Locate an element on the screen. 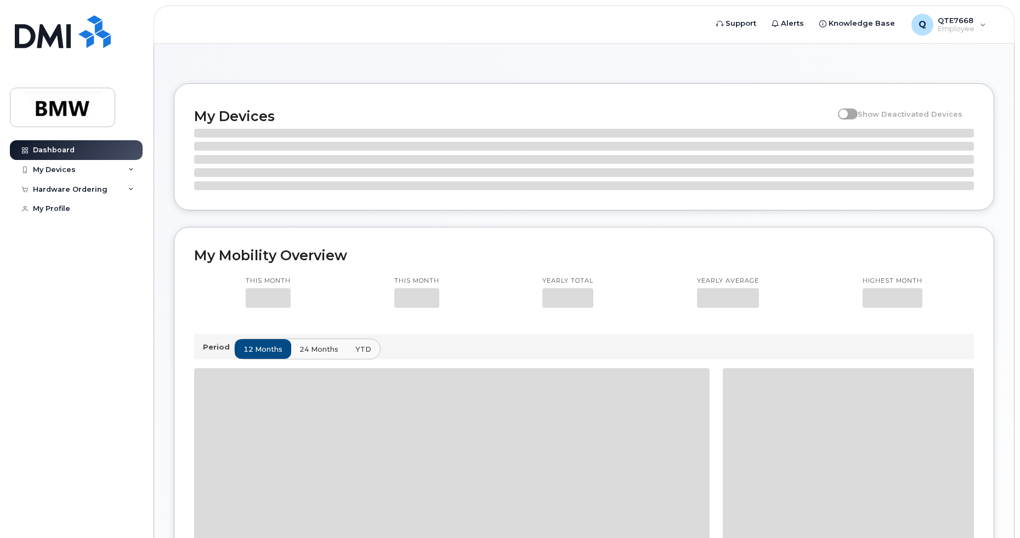  span: Show Deactivated Devices is located at coordinates (910, 114).